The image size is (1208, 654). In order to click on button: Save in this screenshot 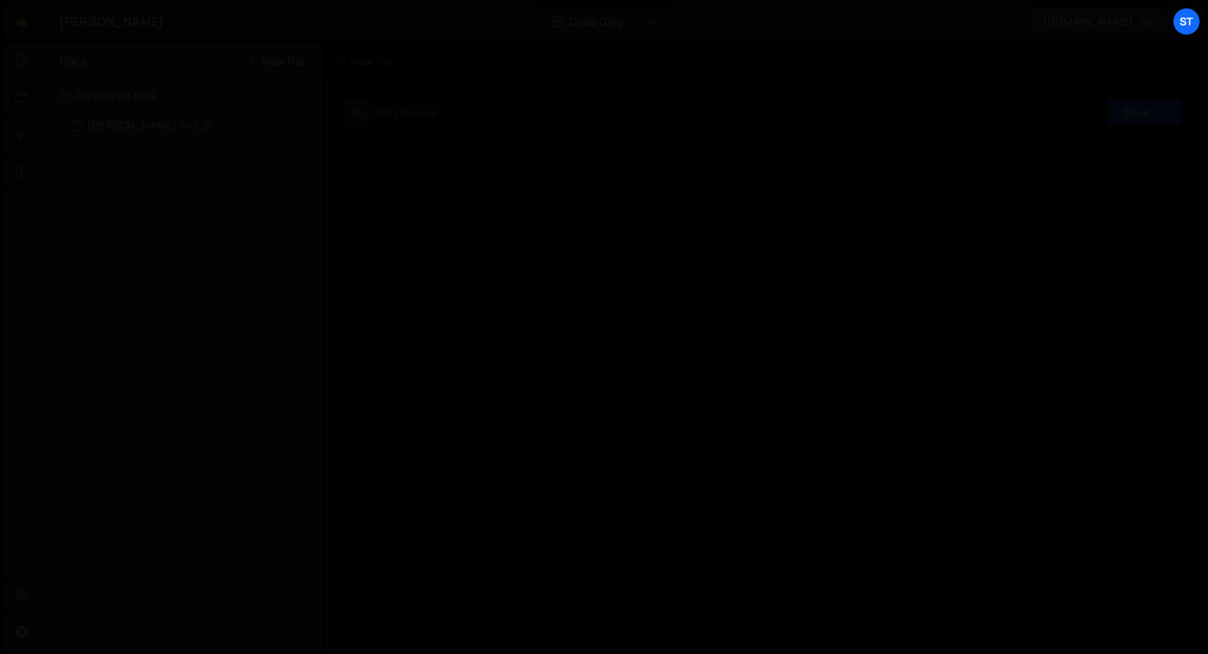, I will do `click(1144, 112)`.